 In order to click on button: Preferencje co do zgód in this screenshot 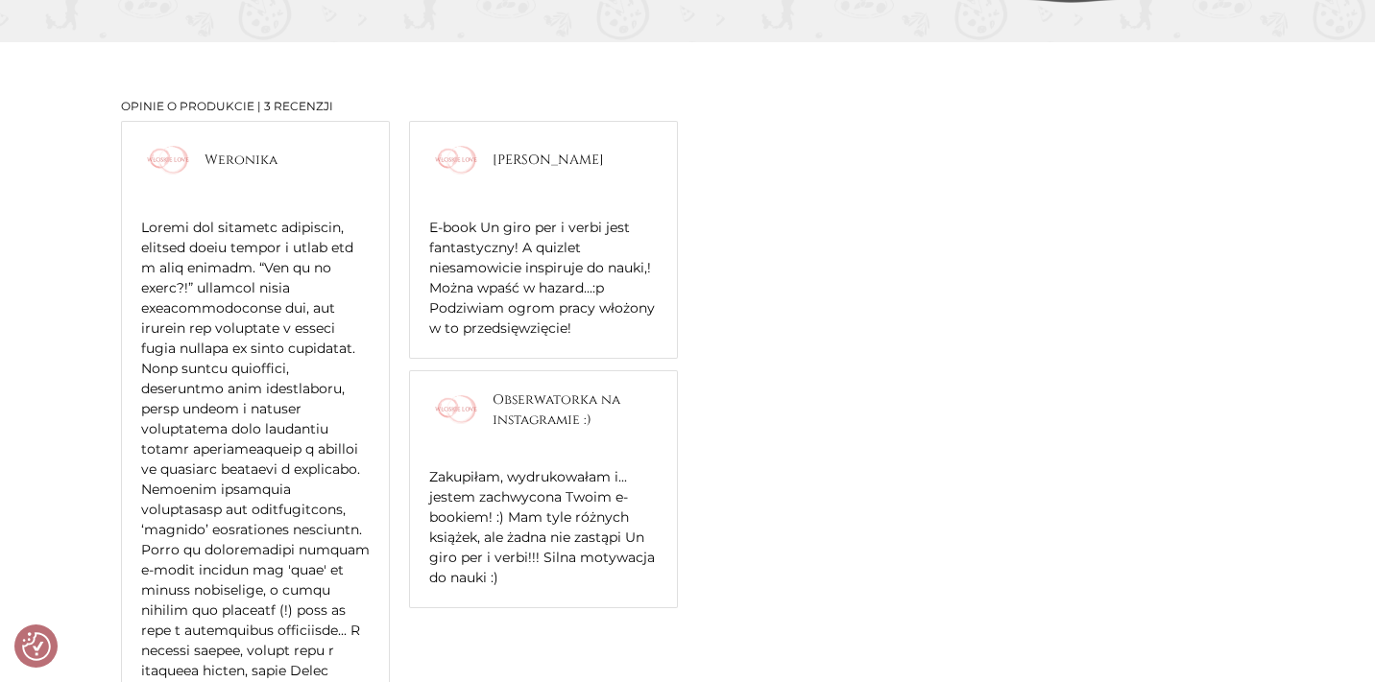, I will do `click(36, 647)`.